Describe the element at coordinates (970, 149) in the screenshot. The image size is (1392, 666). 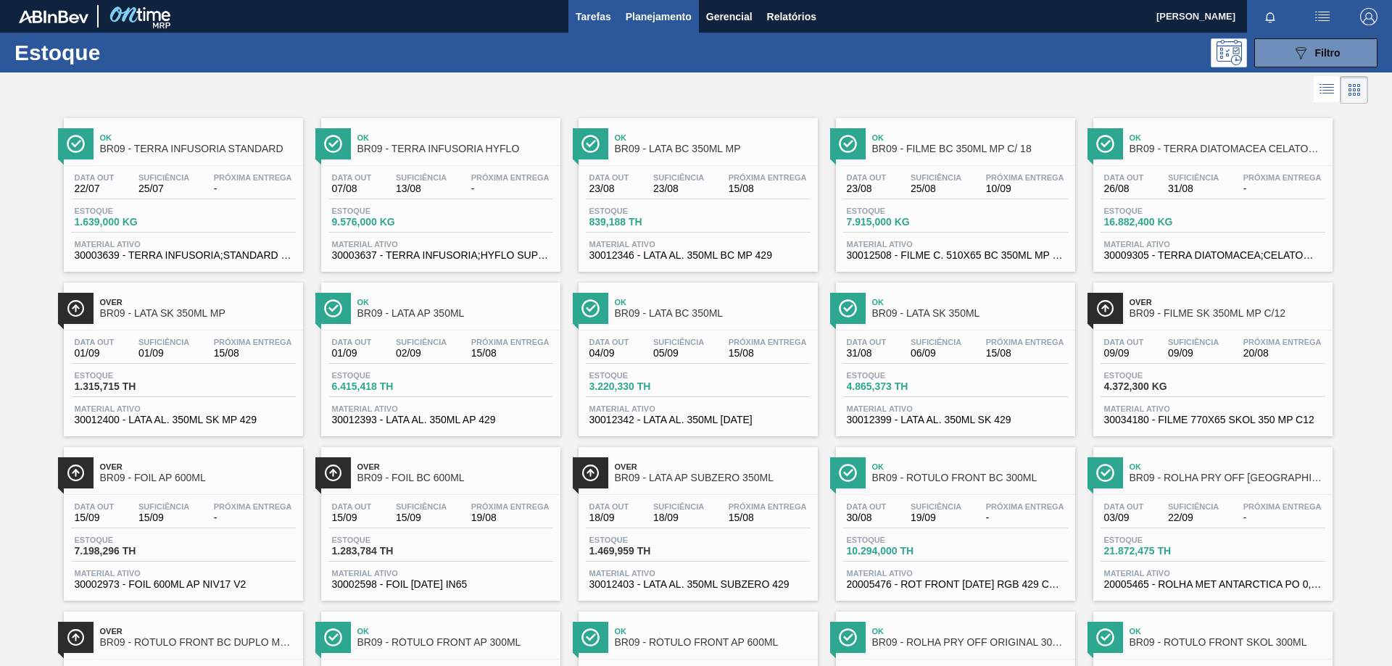
I see `span: BR09 - FILME BC 350ML MP C/ 18` at that location.